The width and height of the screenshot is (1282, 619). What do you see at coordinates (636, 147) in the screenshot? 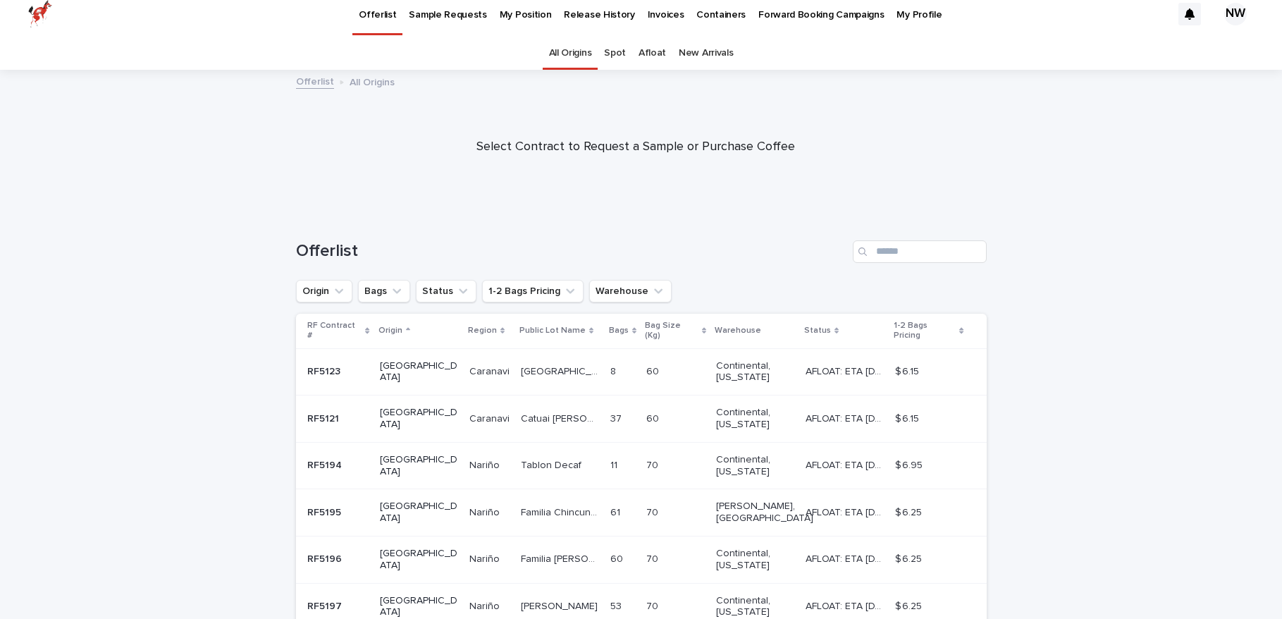
I see `p: Select Contract to Request a Sample or Purchase Coffee` at bounding box center [636, 147].